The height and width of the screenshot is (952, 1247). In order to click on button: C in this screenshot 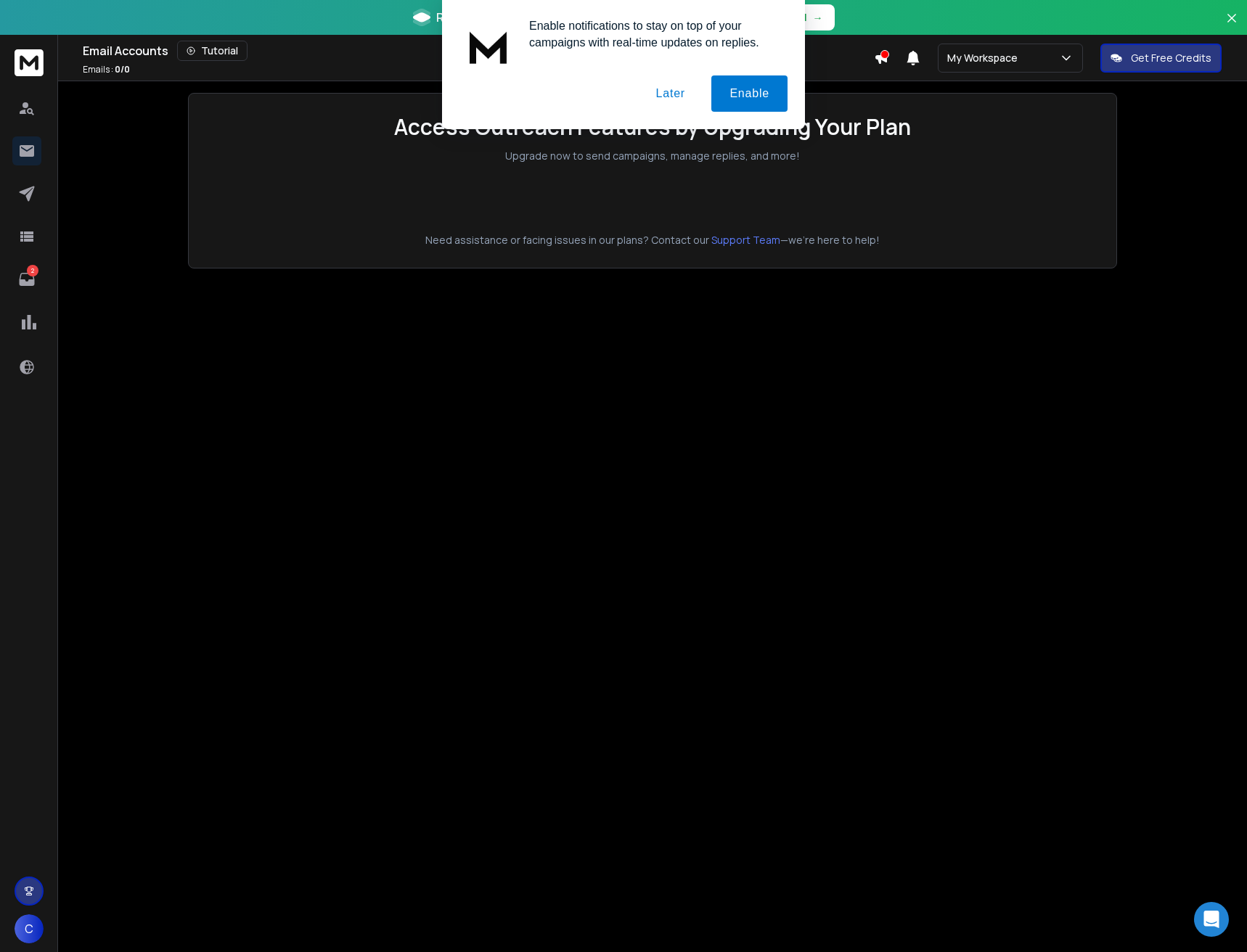, I will do `click(29, 929)`.